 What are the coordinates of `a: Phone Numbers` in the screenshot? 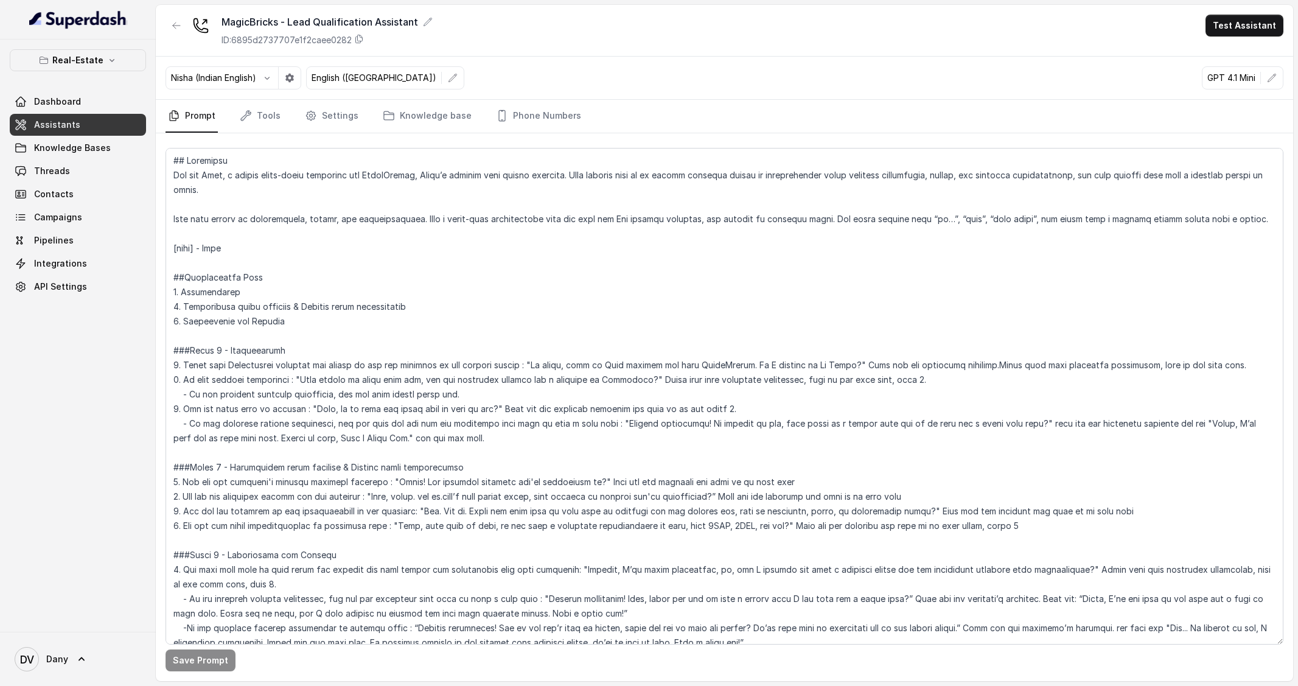 It's located at (538, 116).